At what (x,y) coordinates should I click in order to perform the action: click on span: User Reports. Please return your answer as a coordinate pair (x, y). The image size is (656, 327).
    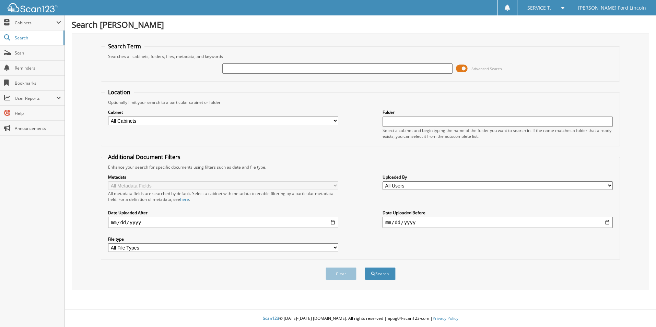
    Looking at the image, I should click on (35, 98).